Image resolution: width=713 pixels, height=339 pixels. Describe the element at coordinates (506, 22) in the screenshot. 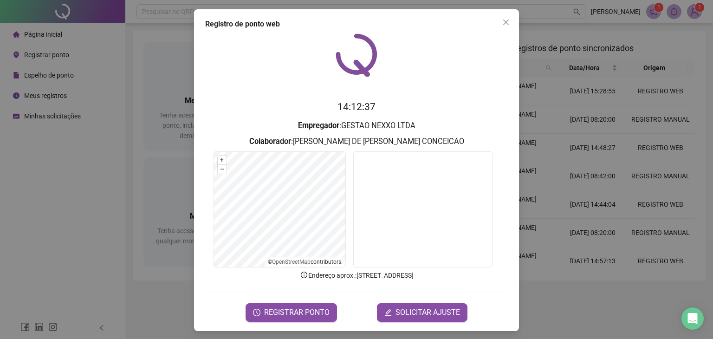

I see `span: close` at that location.